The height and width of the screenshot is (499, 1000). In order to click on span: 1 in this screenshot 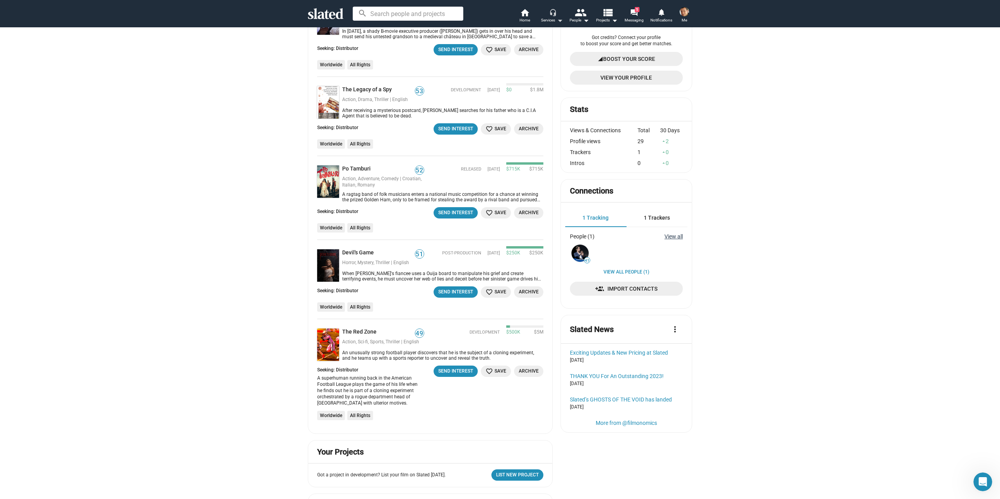, I will do `click(637, 9)`.